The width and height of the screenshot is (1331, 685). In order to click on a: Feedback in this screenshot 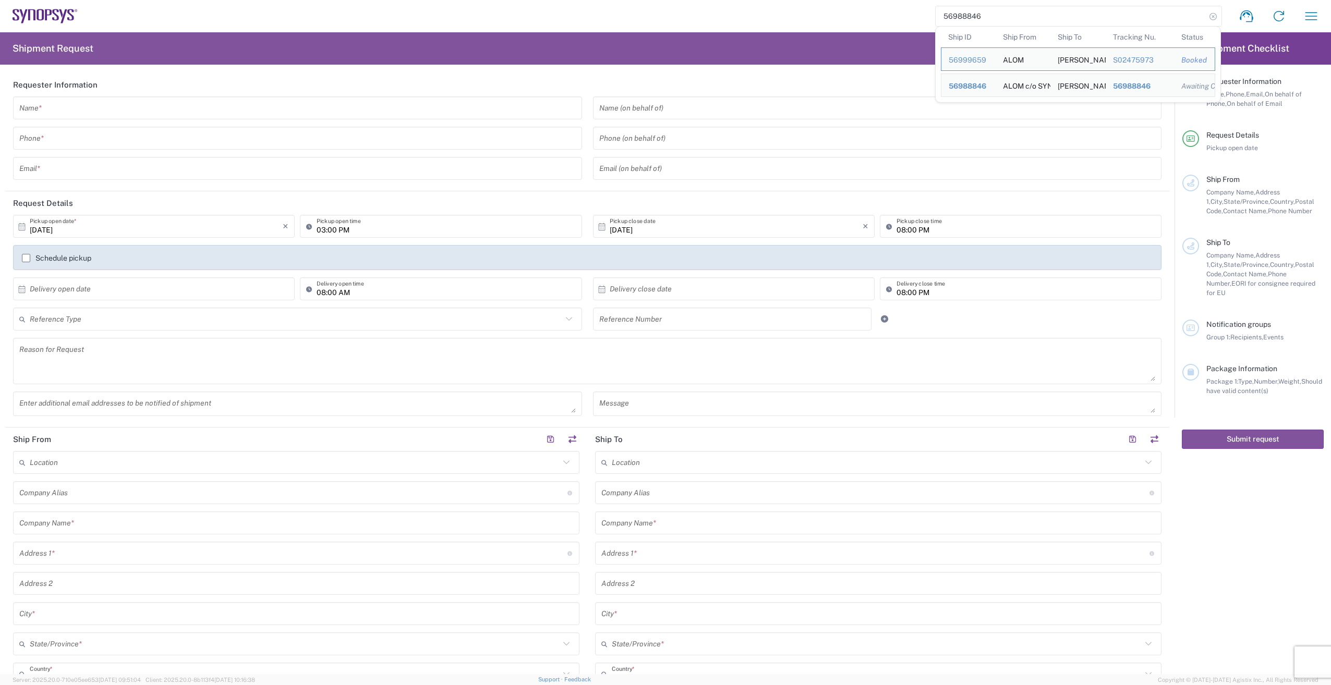, I will do `click(577, 679)`.